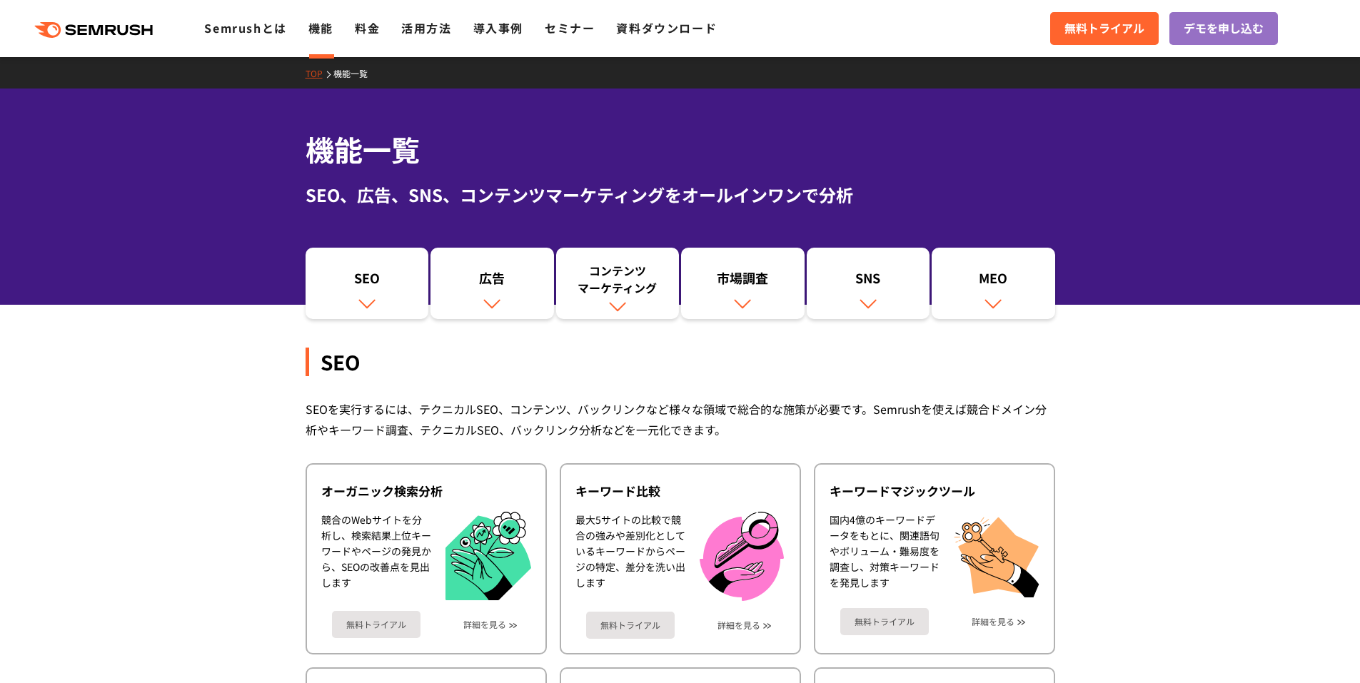 The height and width of the screenshot is (683, 1360). What do you see at coordinates (680, 491) in the screenshot?
I see `div: キーワード比較` at bounding box center [680, 491].